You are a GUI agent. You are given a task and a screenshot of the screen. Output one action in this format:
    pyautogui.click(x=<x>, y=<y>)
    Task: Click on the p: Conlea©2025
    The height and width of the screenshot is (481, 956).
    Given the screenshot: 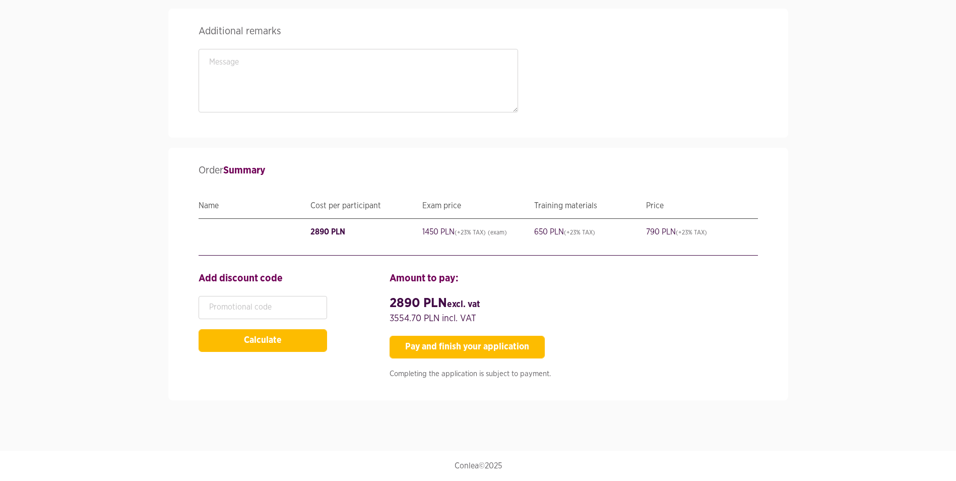 What is the action you would take?
    pyautogui.click(x=478, y=466)
    